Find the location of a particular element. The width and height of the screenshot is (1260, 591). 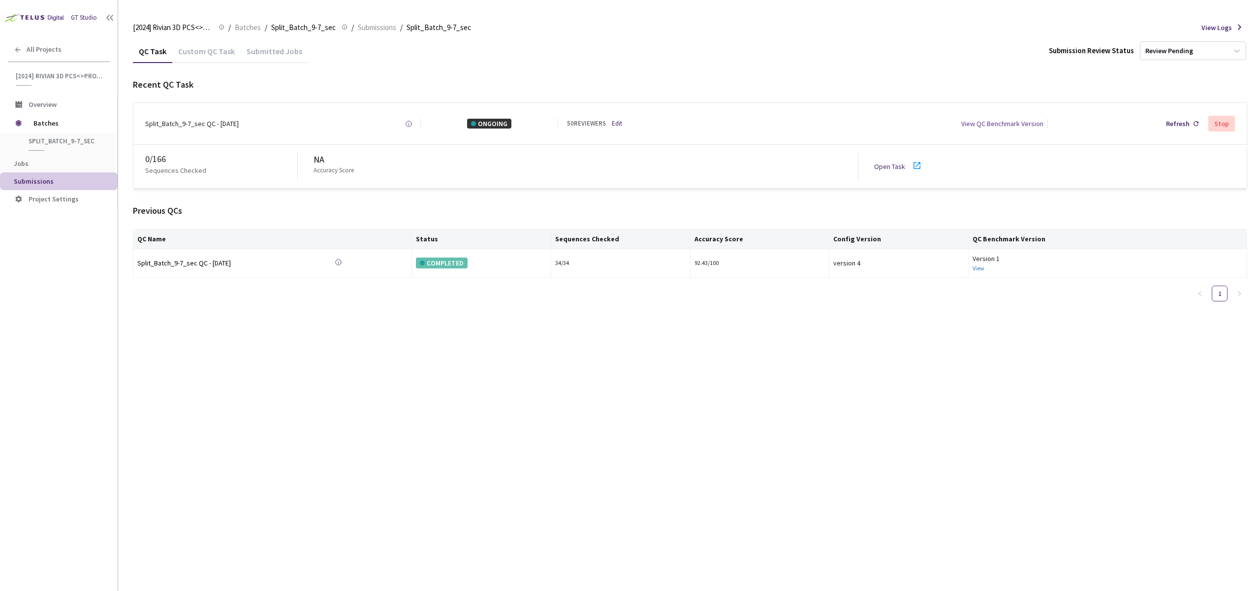

div: Submitted Jobs is located at coordinates (274, 55).